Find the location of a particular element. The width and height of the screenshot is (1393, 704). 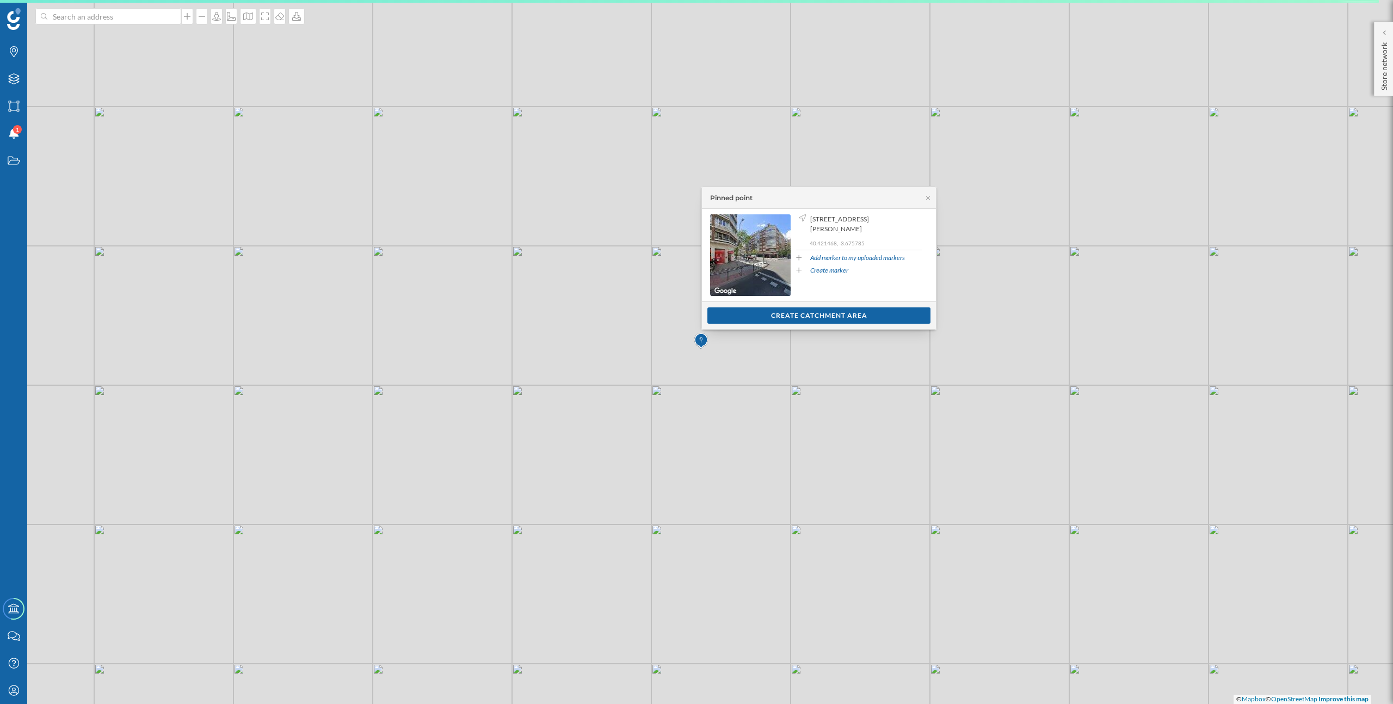

a: OpenStreetMap is located at coordinates (1294, 698).